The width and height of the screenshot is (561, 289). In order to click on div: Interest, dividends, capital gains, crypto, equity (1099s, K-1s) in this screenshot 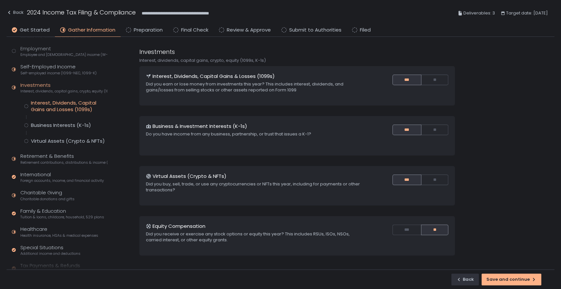, I will do `click(297, 60)`.